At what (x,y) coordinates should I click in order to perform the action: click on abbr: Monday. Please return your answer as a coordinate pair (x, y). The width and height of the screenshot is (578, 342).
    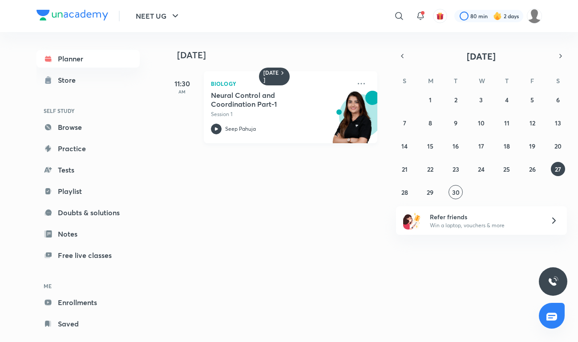
    Looking at the image, I should click on (431, 81).